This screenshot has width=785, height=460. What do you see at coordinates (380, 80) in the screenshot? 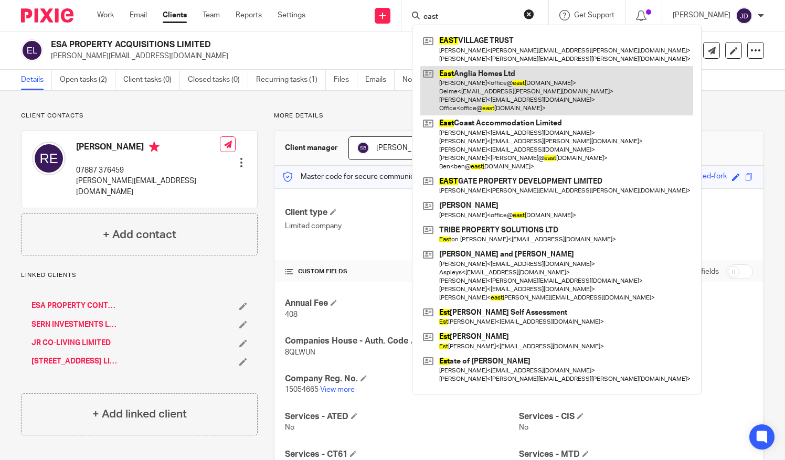
I see `a: Emails` at bounding box center [380, 80].